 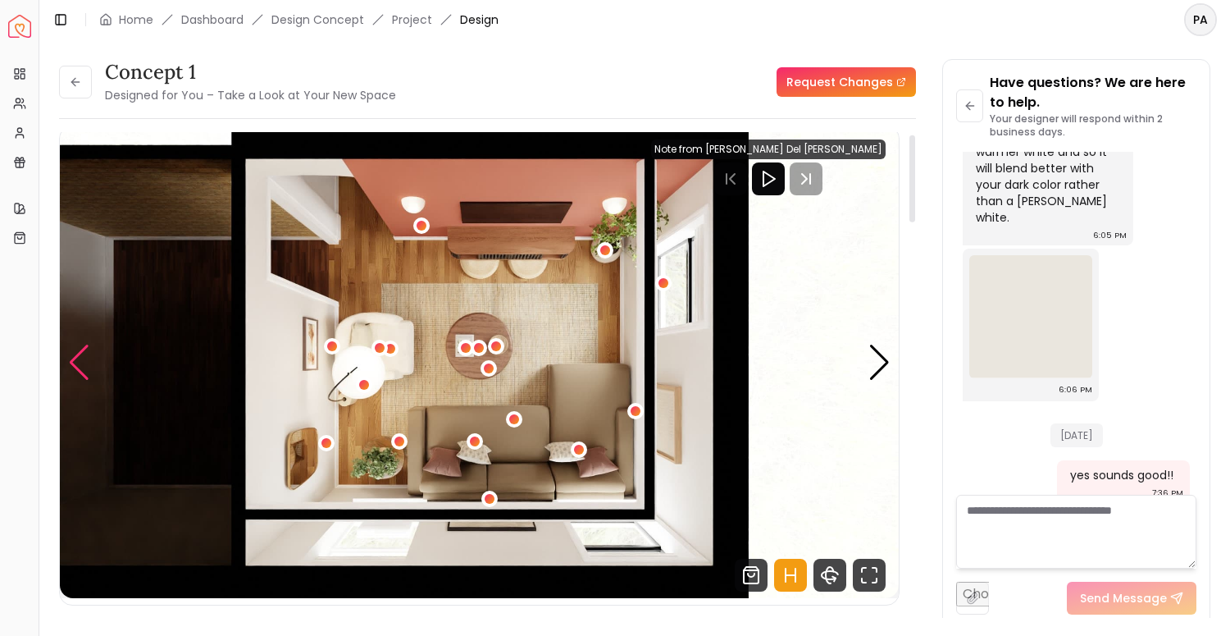 What do you see at coordinates (879, 362) in the screenshot?
I see `div: Next slide` at bounding box center [879, 362].